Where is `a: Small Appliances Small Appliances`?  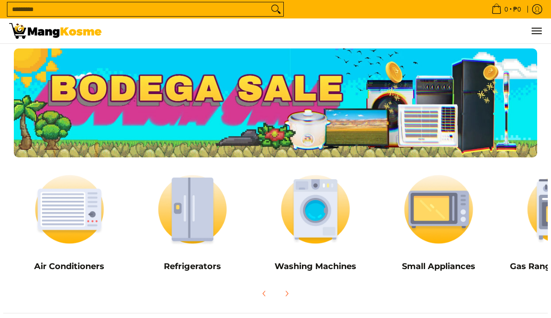 a: Small Appliances Small Appliances is located at coordinates (439, 223).